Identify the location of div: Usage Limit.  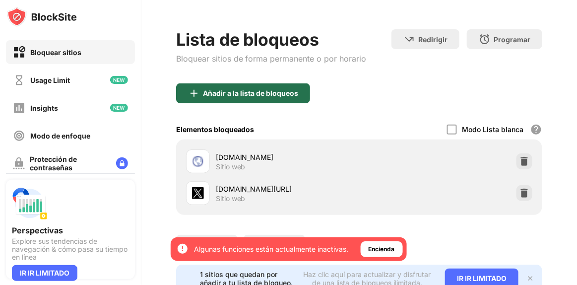
(50, 80).